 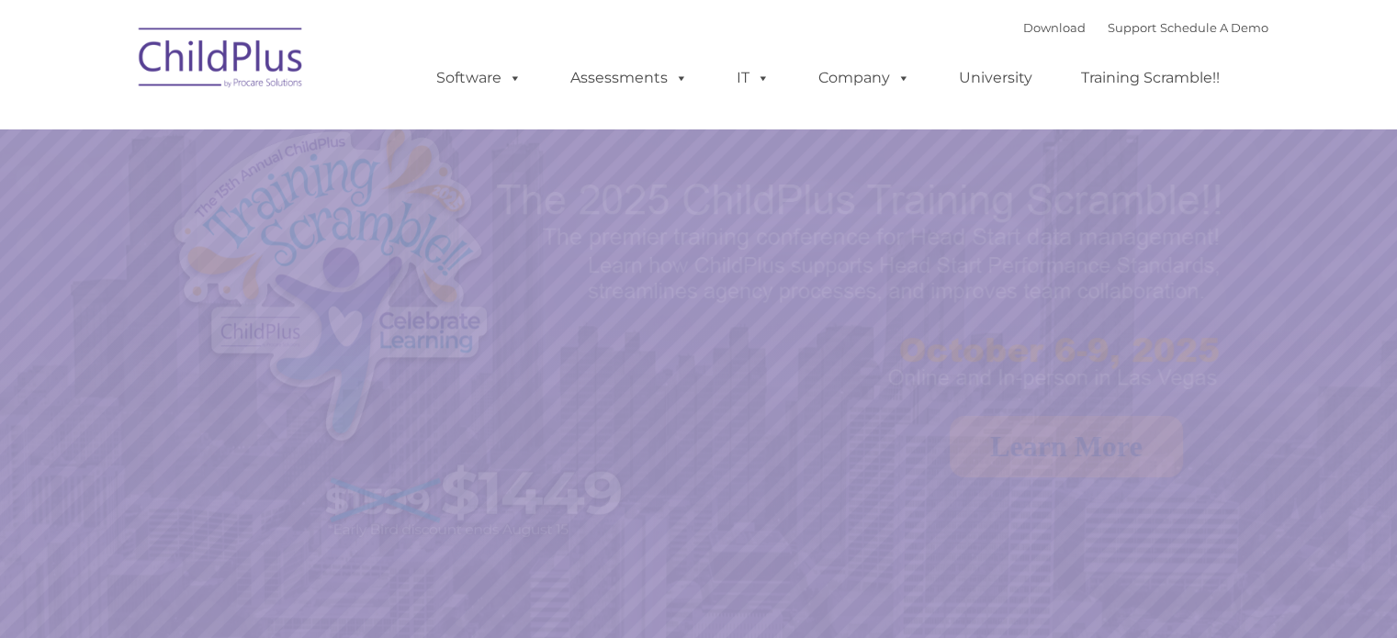 I want to click on a: Learn More, so click(x=1066, y=446).